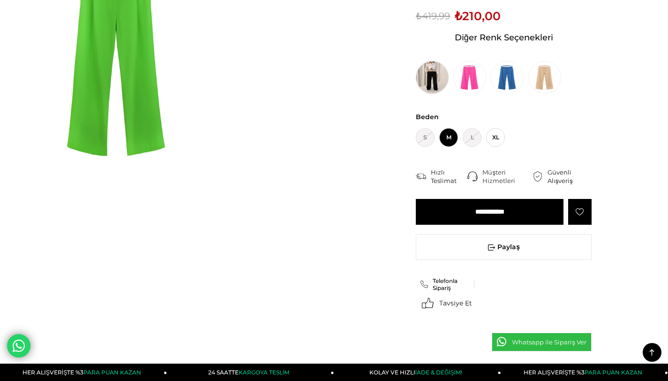 Image resolution: width=668 pixels, height=381 pixels. Describe the element at coordinates (451, 284) in the screenshot. I see `span: Telefonla Sipariş` at that location.